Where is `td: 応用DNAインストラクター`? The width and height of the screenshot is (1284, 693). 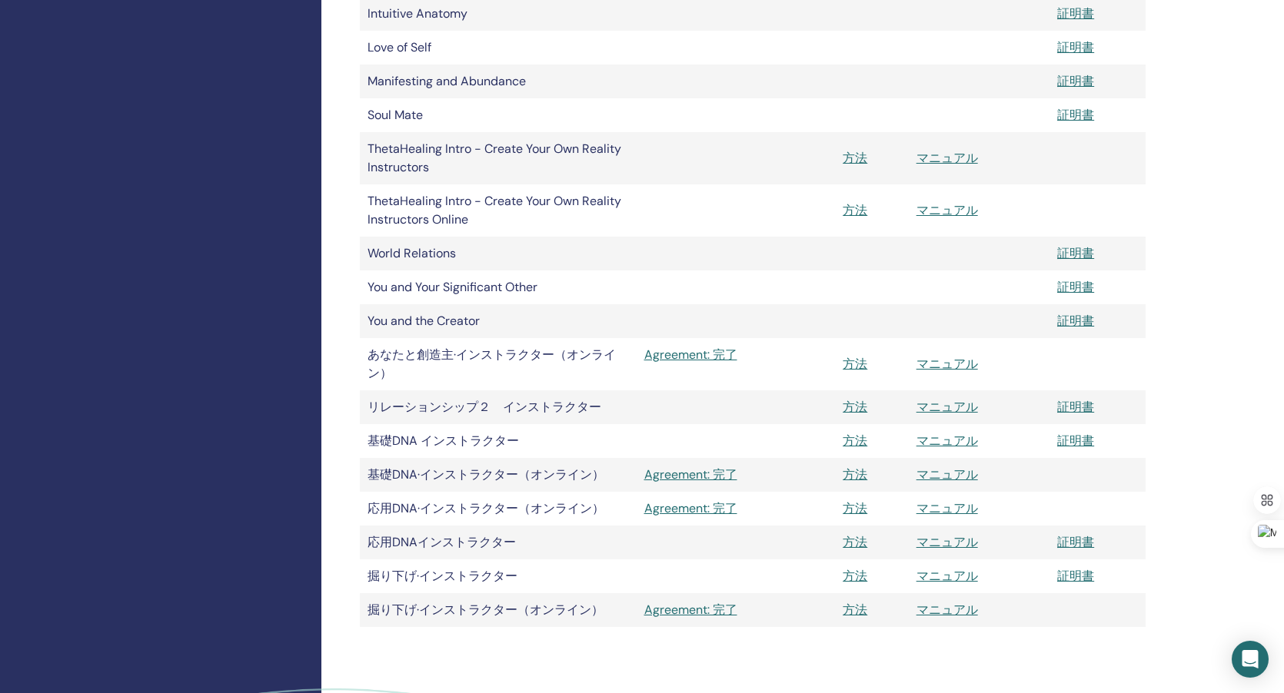 td: 応用DNAインストラクター is located at coordinates (498, 543).